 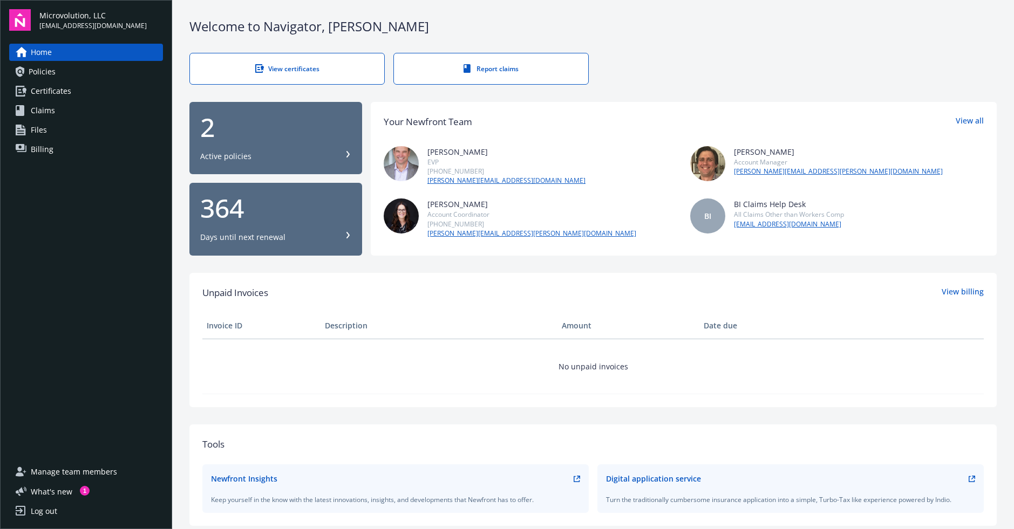 I want to click on span: What ' s new, so click(x=51, y=491).